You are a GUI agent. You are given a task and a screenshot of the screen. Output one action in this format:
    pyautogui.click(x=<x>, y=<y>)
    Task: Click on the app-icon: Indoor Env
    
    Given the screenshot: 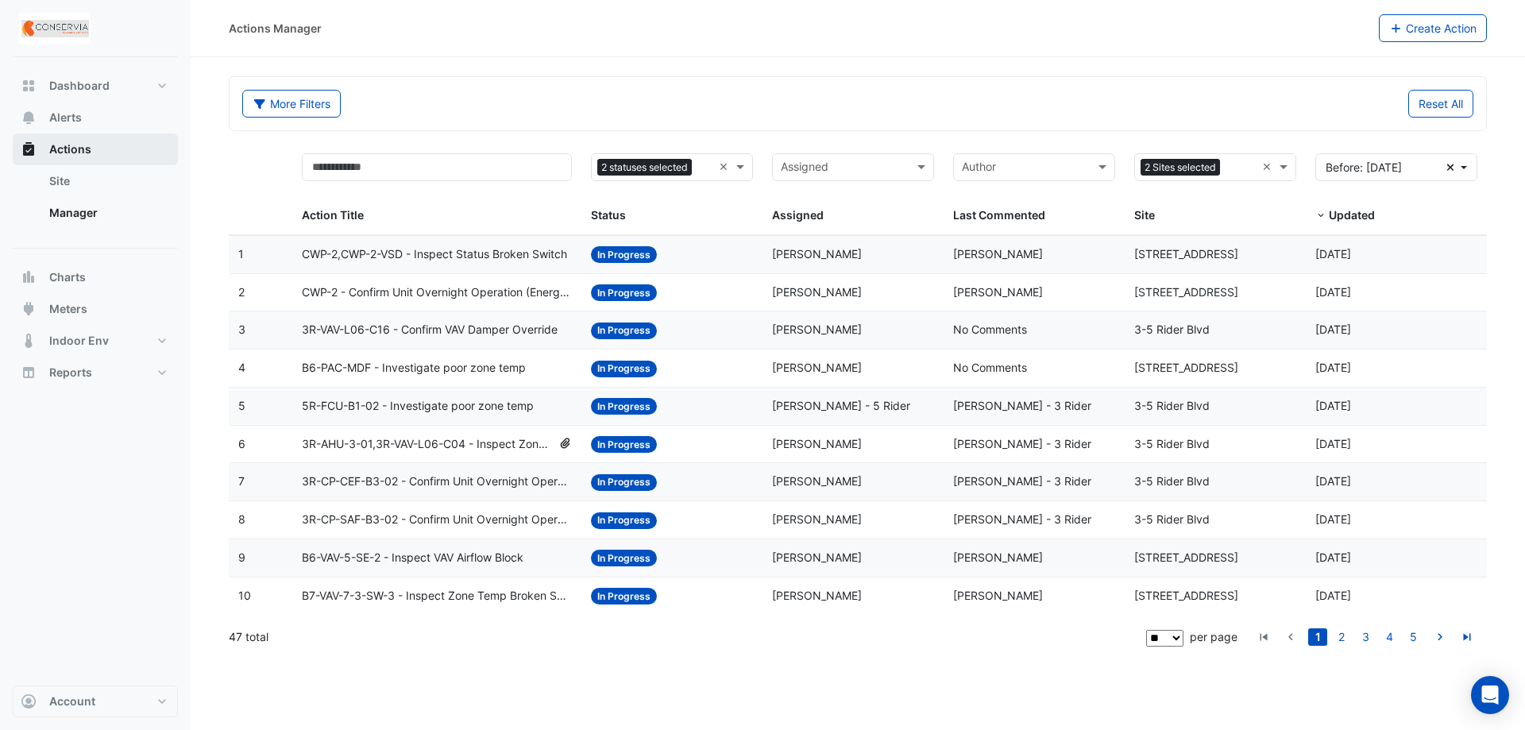 What is the action you would take?
    pyautogui.click(x=29, y=341)
    